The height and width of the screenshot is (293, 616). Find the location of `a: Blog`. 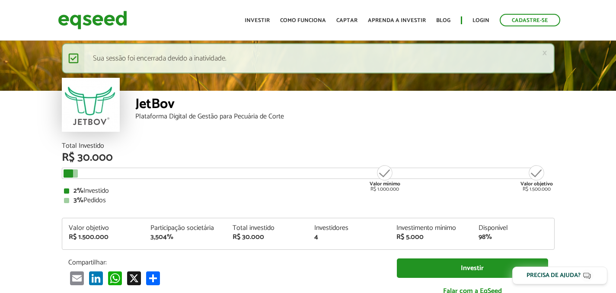

a: Blog is located at coordinates (443, 20).